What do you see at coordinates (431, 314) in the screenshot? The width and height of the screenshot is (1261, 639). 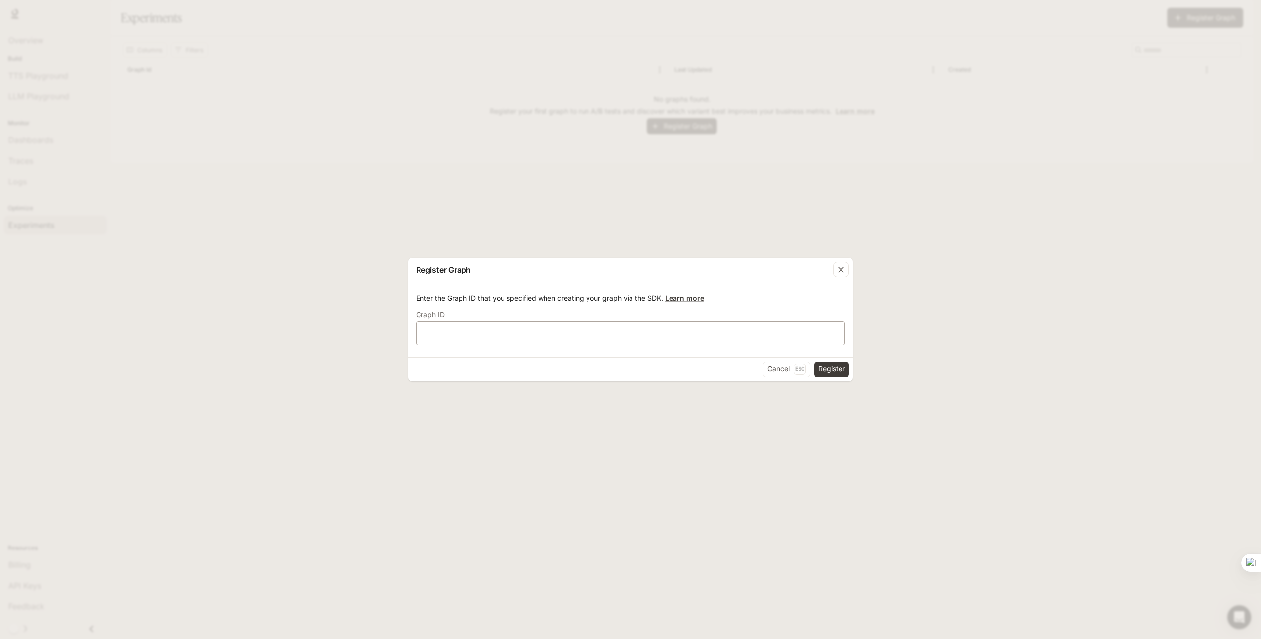 I see `p: Graph ID` at bounding box center [431, 314].